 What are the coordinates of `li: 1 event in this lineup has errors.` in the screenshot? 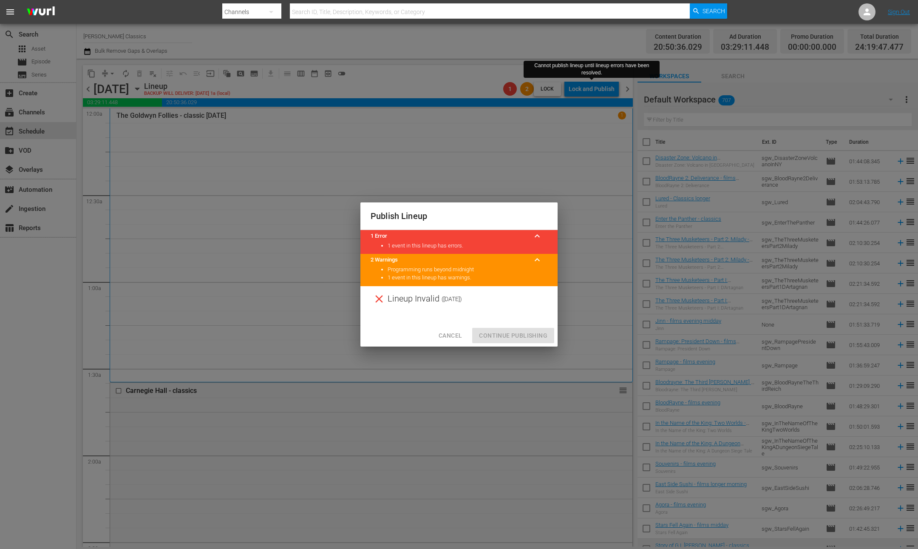 It's located at (468, 246).